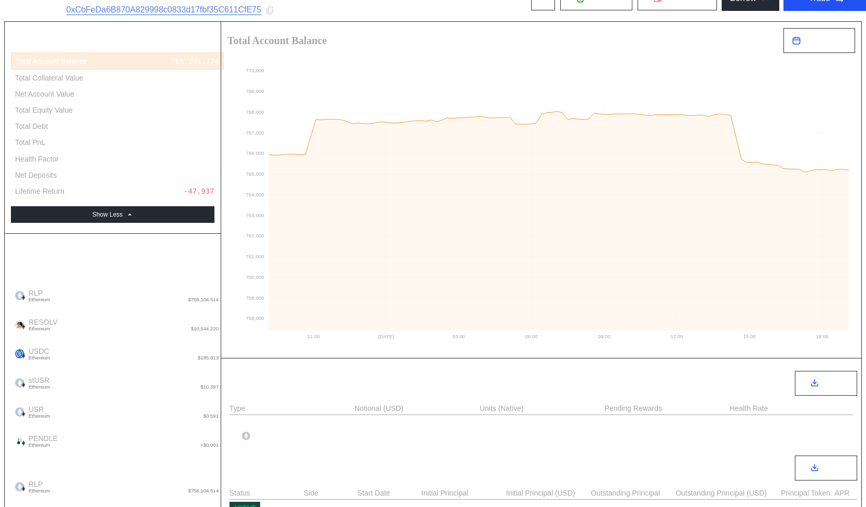 The height and width of the screenshot is (507, 866). Describe the element at coordinates (211, 416) in the screenshot. I see `span: $0.591` at that location.